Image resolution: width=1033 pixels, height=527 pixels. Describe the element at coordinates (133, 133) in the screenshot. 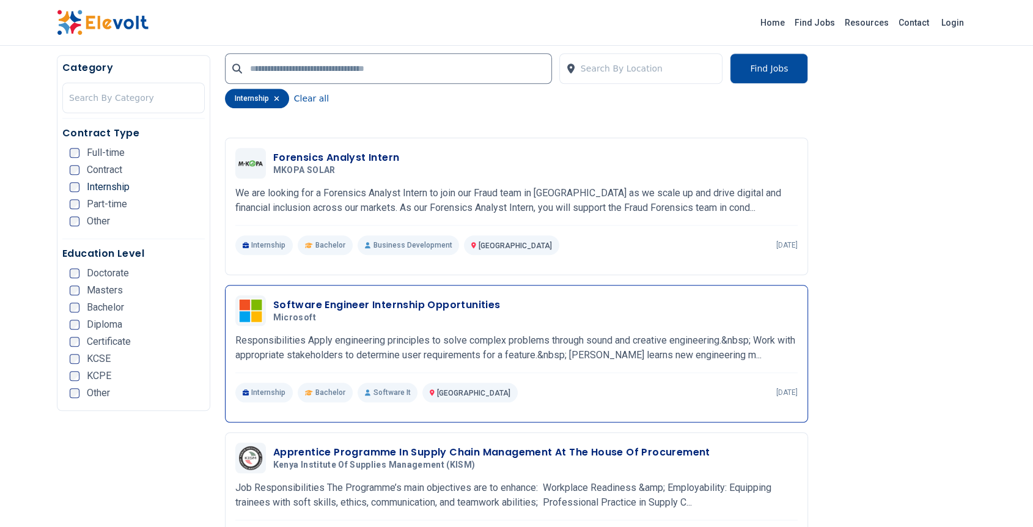

I see `h5: Contract Type` at that location.